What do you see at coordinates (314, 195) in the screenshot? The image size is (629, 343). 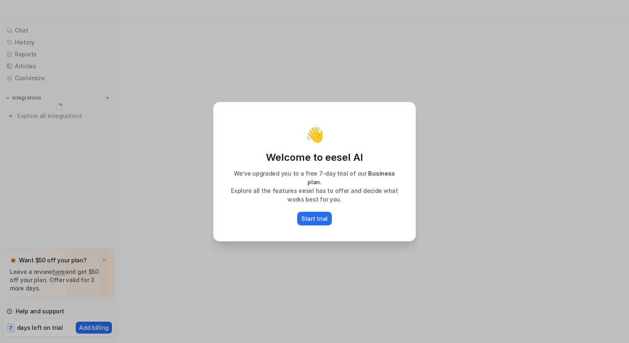 I see `p: Explore all the features eesel has to offer and decide what works best for you.` at bounding box center [314, 195].